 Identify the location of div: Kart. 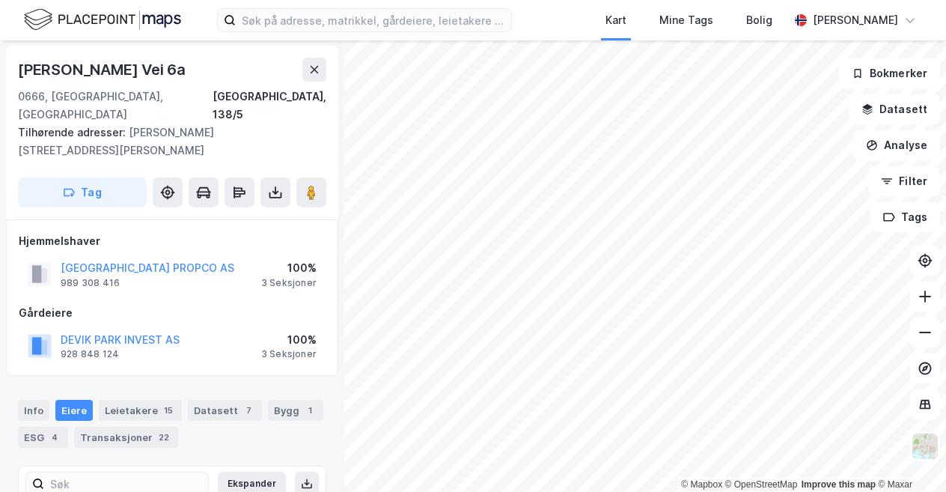
(616, 20).